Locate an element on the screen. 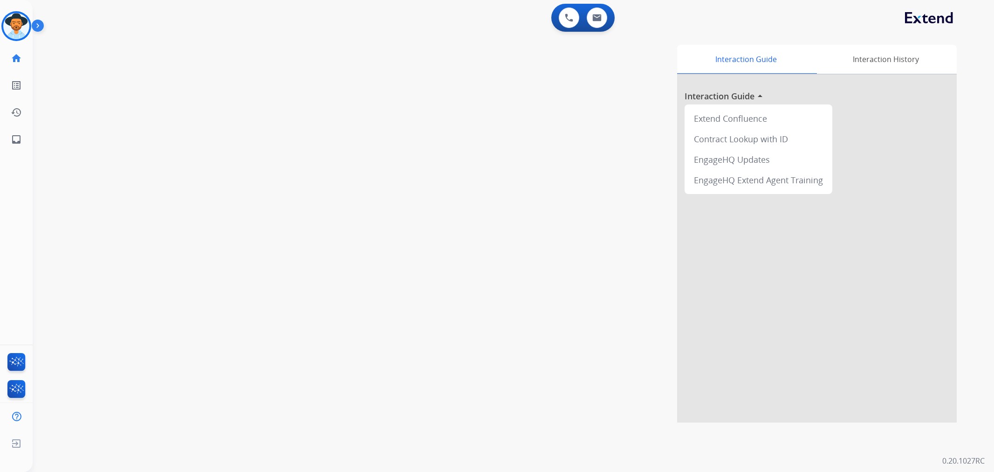 Image resolution: width=994 pixels, height=472 pixels. mat-icon: inbox is located at coordinates (16, 139).